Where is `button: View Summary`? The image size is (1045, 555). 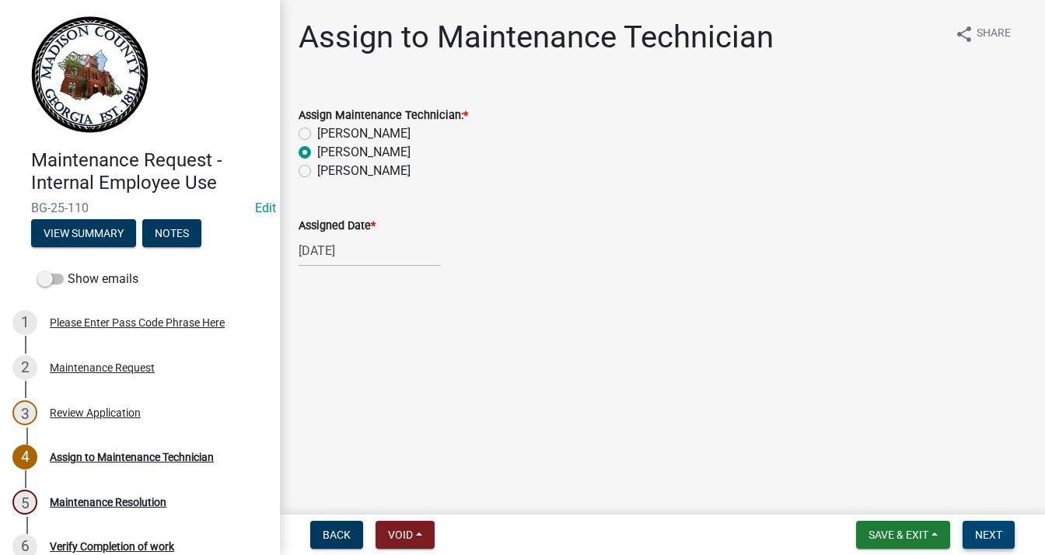 button: View Summary is located at coordinates (83, 233).